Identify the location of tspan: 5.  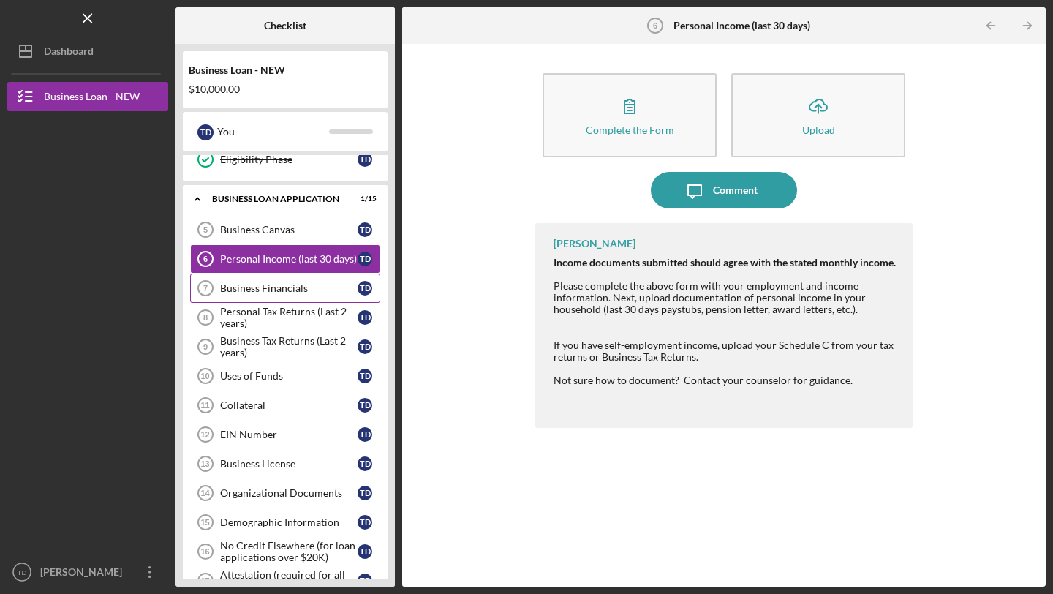
(206, 230).